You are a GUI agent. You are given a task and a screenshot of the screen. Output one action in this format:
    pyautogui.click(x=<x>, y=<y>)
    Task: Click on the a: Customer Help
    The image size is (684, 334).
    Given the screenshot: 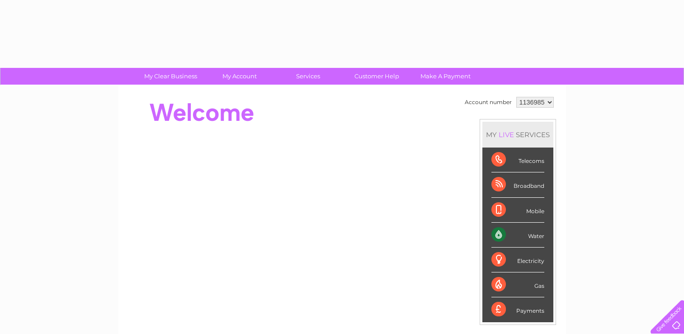 What is the action you would take?
    pyautogui.click(x=377, y=76)
    